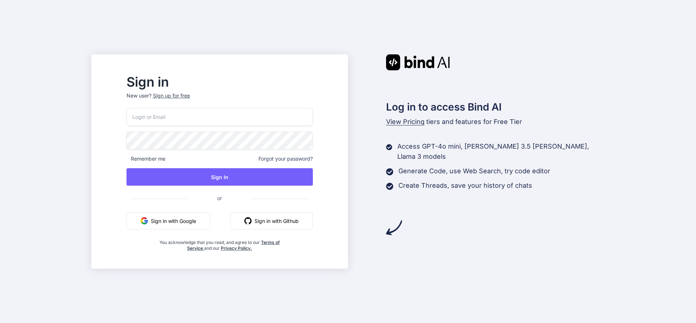 Image resolution: width=696 pixels, height=323 pixels. Describe the element at coordinates (272, 221) in the screenshot. I see `button: Sign in with Github` at that location.